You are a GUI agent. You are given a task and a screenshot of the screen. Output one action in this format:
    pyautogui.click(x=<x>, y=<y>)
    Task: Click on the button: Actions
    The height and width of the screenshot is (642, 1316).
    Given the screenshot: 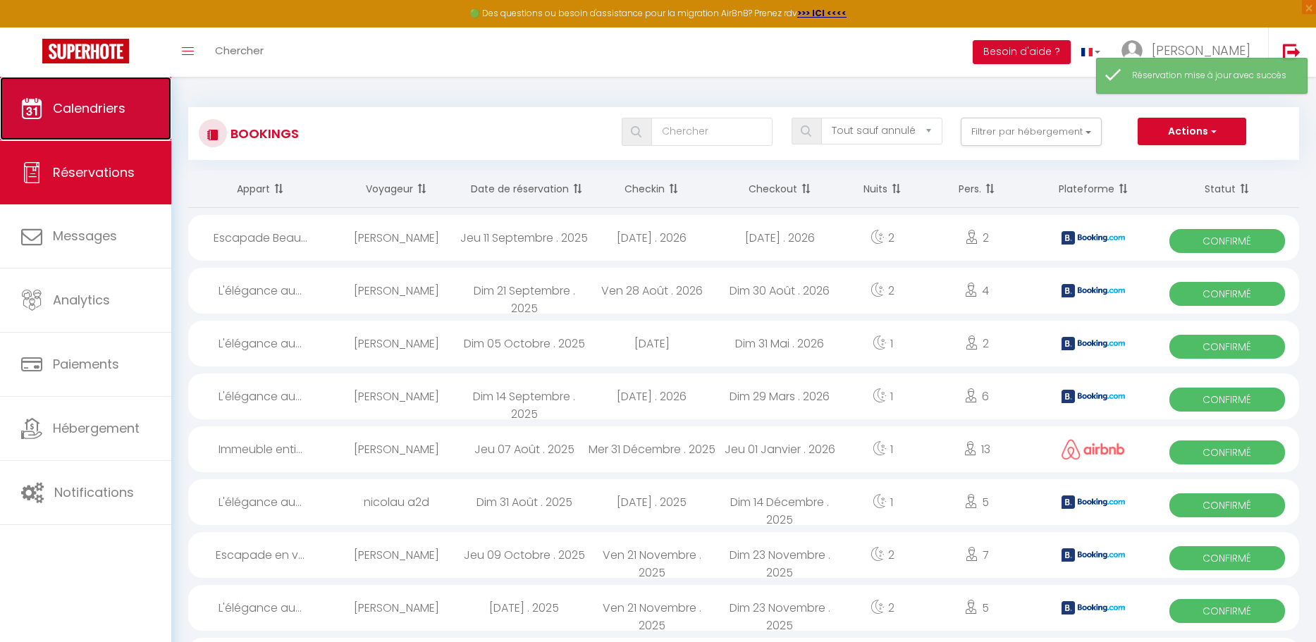 What is the action you would take?
    pyautogui.click(x=1192, y=132)
    